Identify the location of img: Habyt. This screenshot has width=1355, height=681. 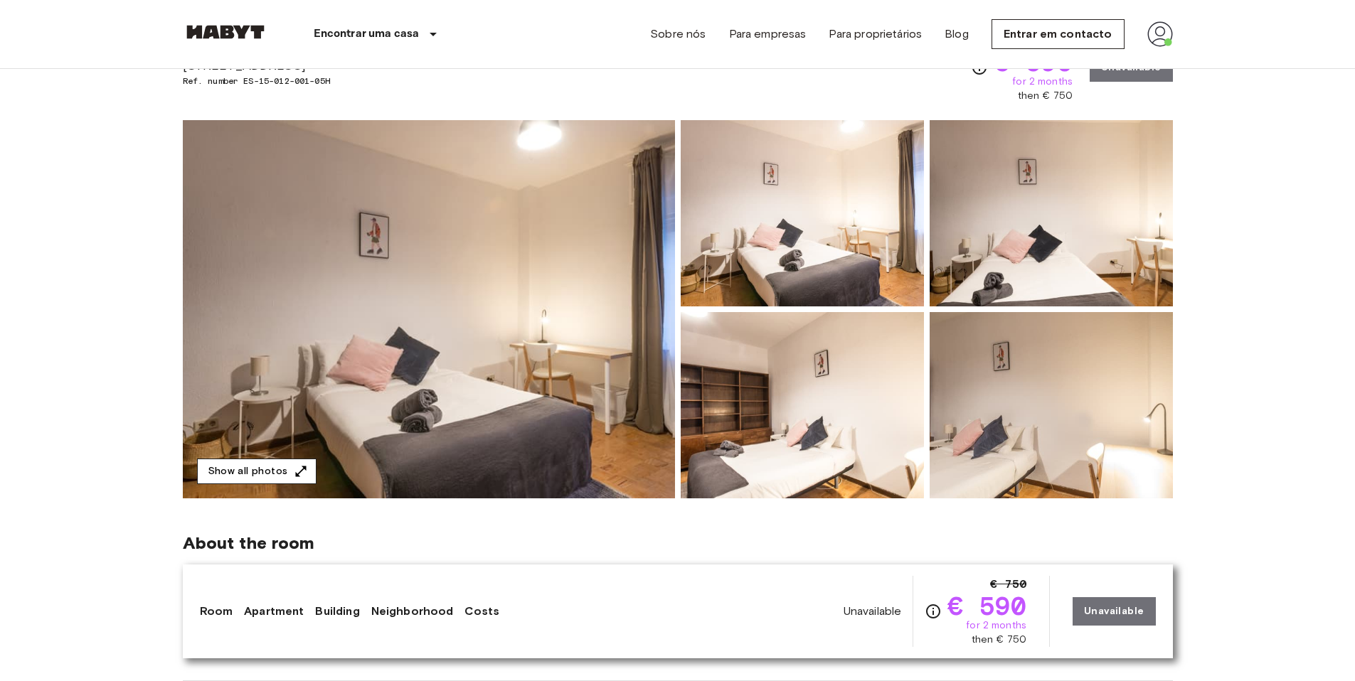
(225, 32).